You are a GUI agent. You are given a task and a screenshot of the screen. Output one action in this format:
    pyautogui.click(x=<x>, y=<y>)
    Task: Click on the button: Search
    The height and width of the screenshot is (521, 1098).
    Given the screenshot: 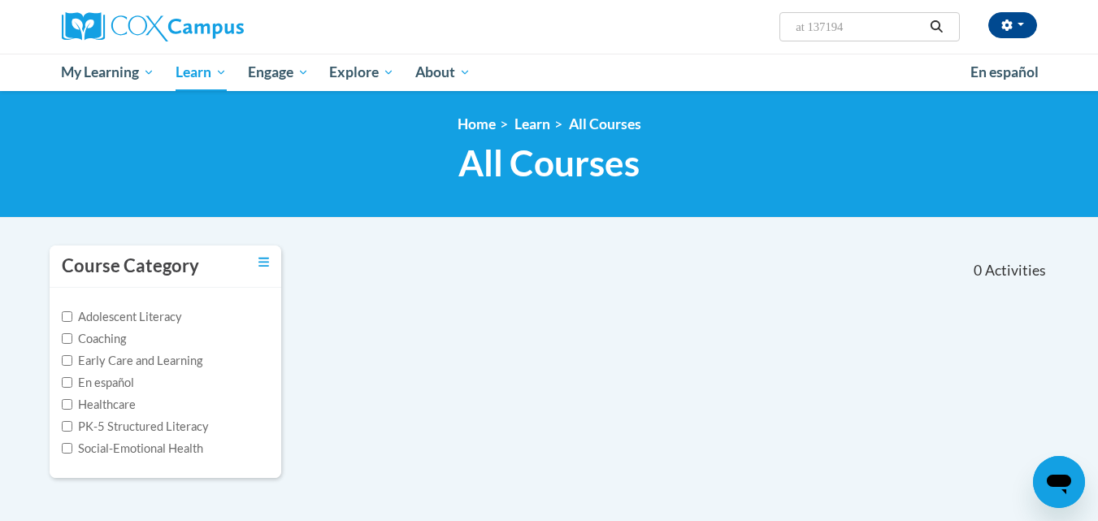 What is the action you would take?
    pyautogui.click(x=936, y=27)
    